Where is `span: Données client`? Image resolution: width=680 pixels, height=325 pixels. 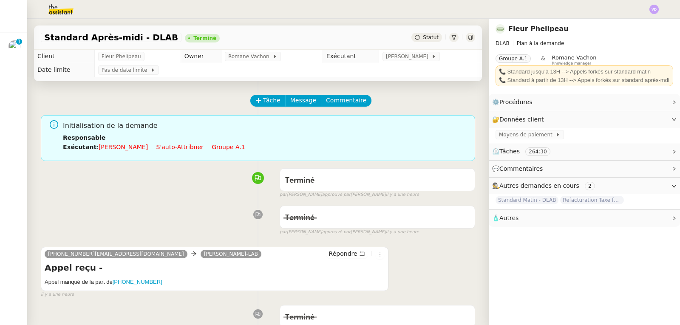 span: Données client is located at coordinates (521, 119).